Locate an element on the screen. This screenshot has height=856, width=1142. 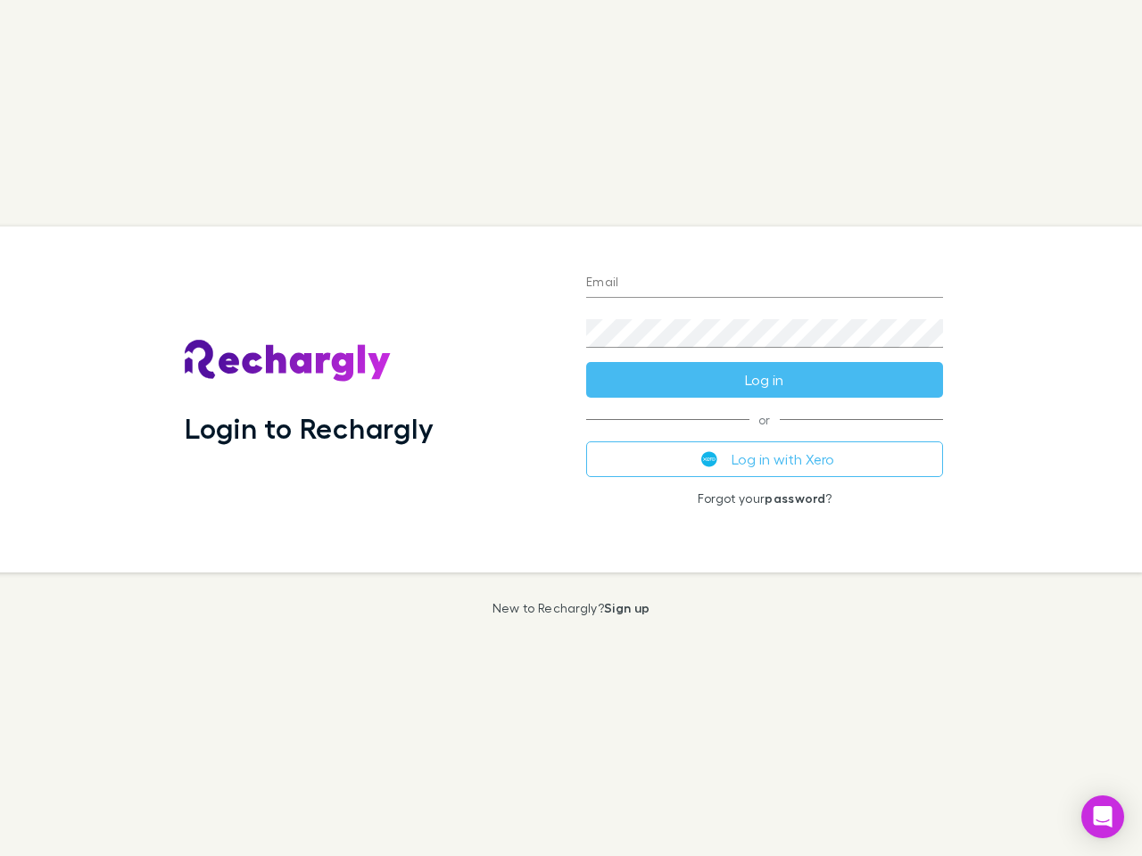
p: New to Rechargly? is located at coordinates (571, 608).